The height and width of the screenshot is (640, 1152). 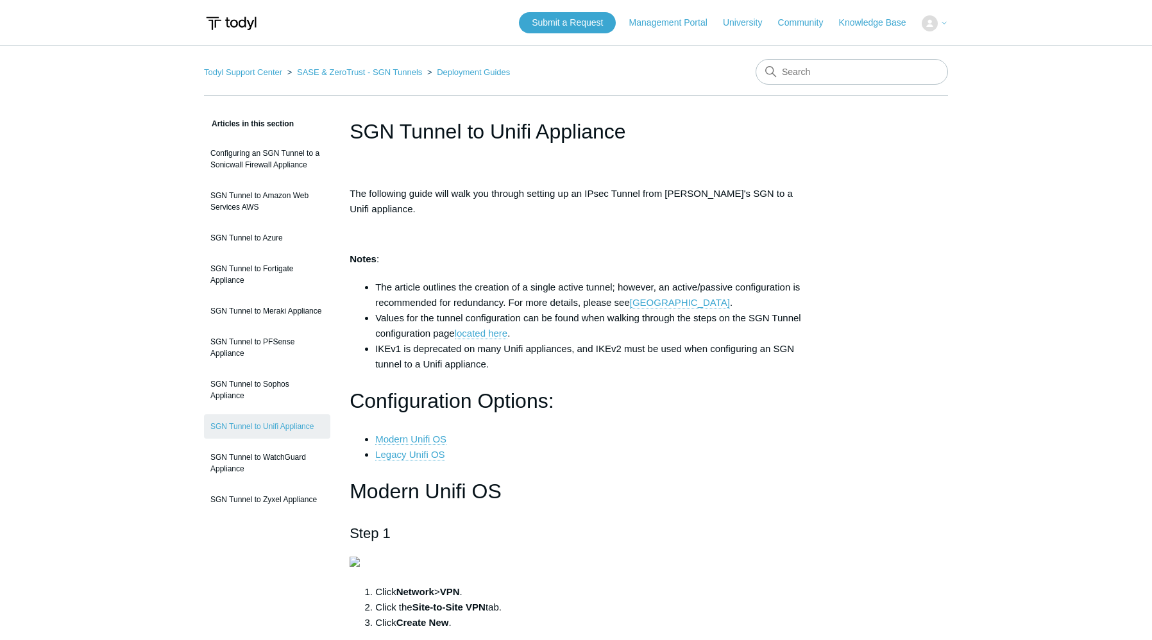 What do you see at coordinates (449, 607) in the screenshot?
I see `strong: Site-to-Site VPN` at bounding box center [449, 607].